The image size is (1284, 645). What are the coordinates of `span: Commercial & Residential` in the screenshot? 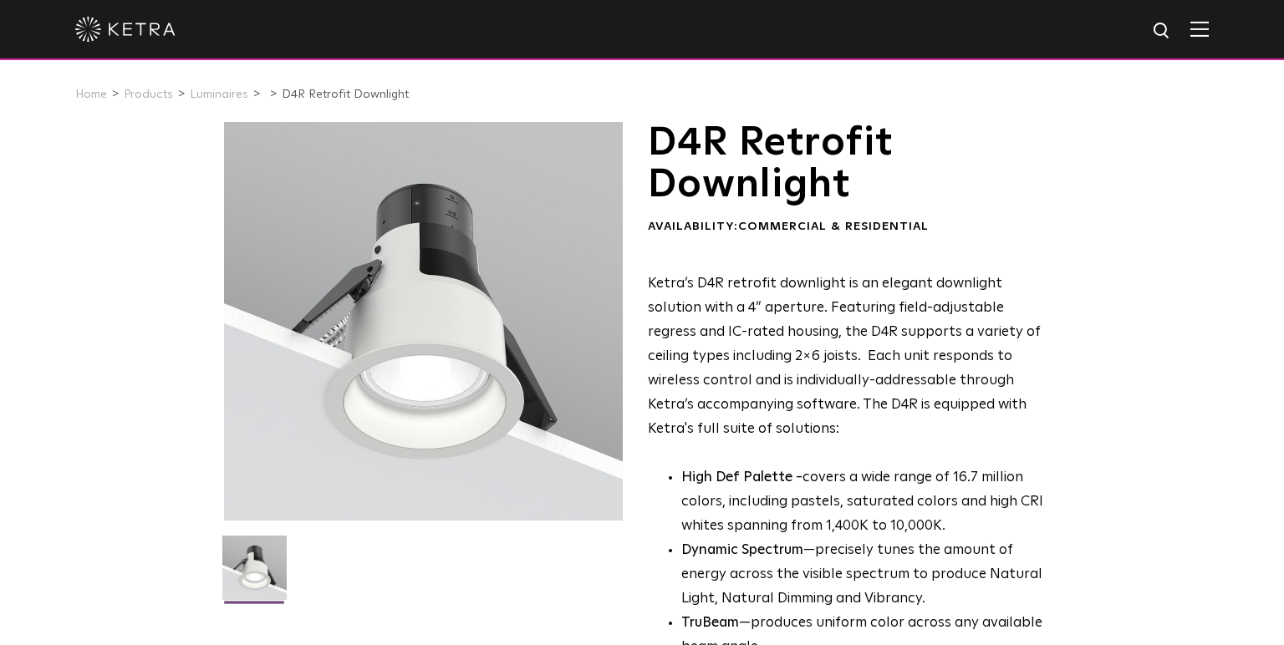 It's located at (833, 226).